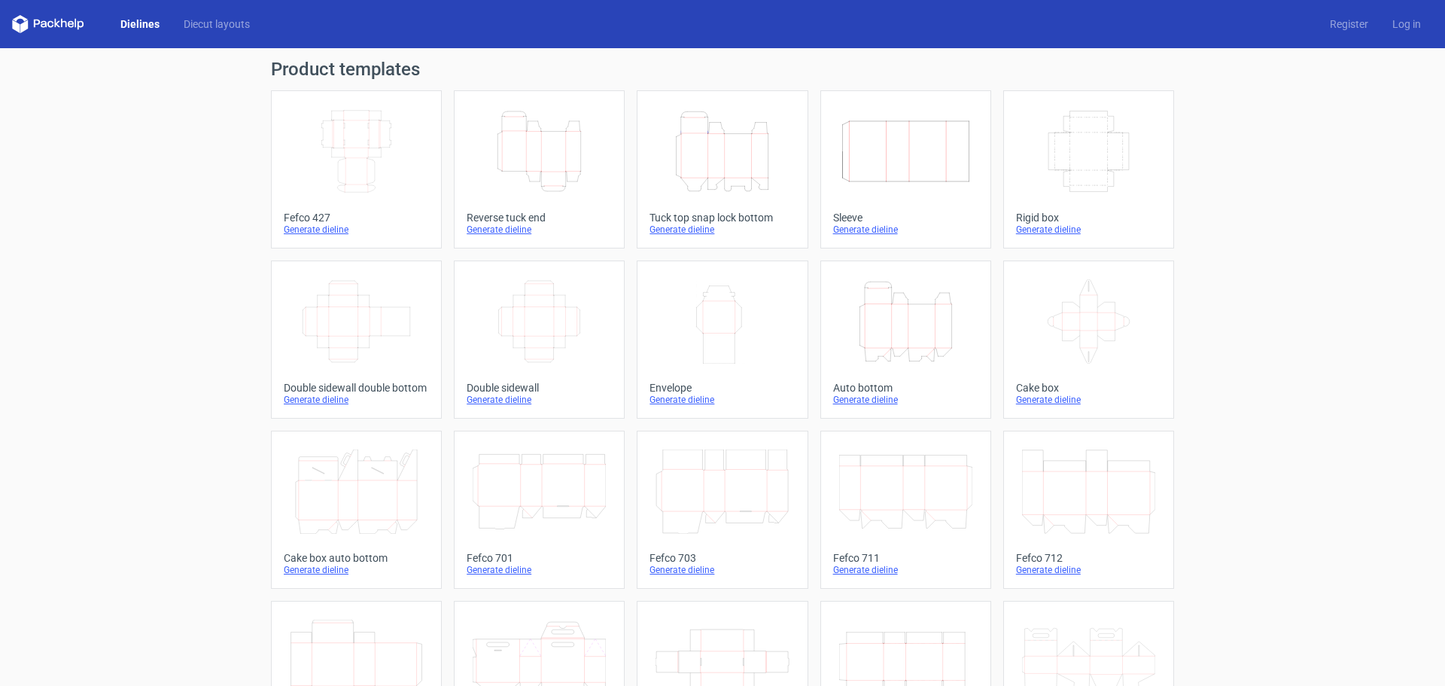  I want to click on div: Reverse tuck end, so click(539, 218).